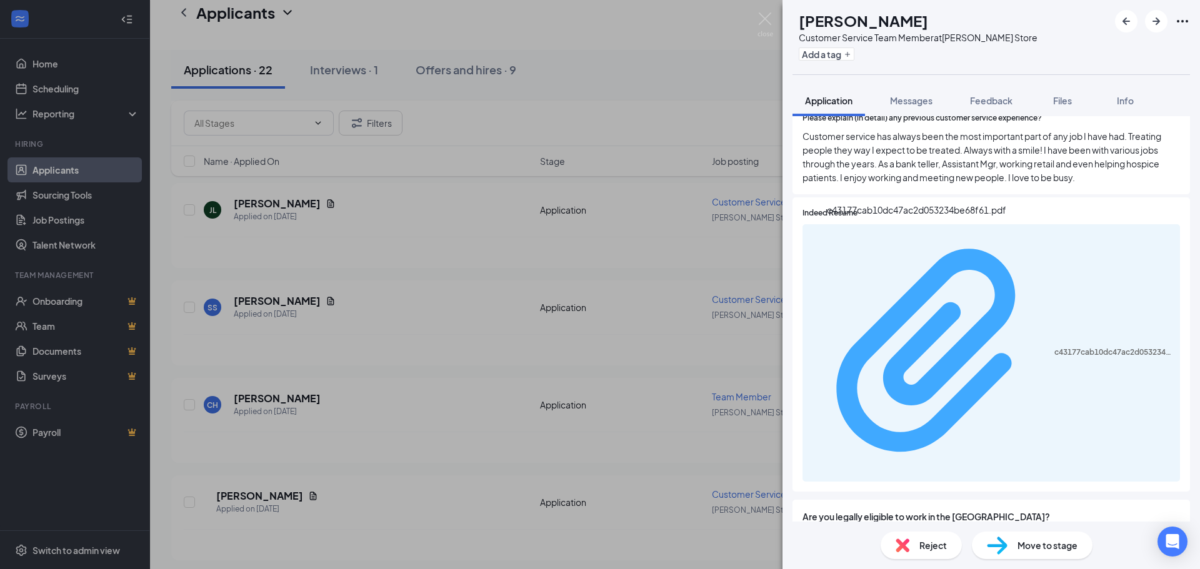 This screenshot has width=1200, height=569. I want to click on span: Indeed Resume, so click(830, 213).